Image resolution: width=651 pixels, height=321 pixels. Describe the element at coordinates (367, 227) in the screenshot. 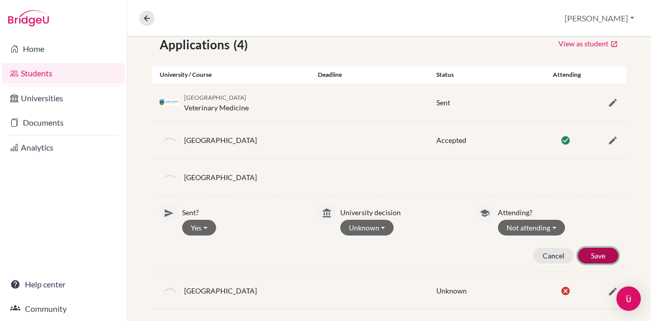

I see `button: Unknown` at that location.